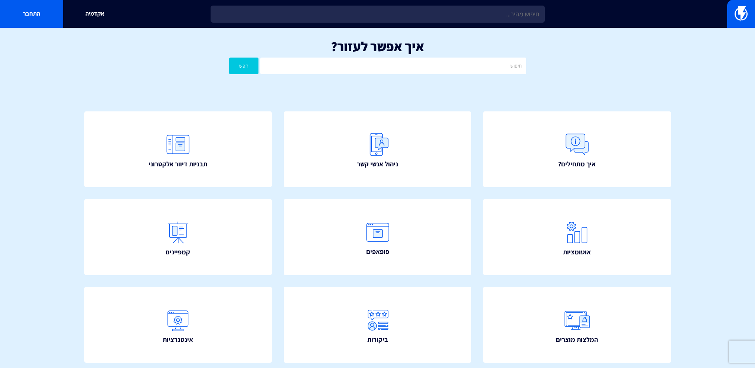 The height and width of the screenshot is (368, 755). I want to click on a: תבניות דיוור אלקטרוני, so click(178, 149).